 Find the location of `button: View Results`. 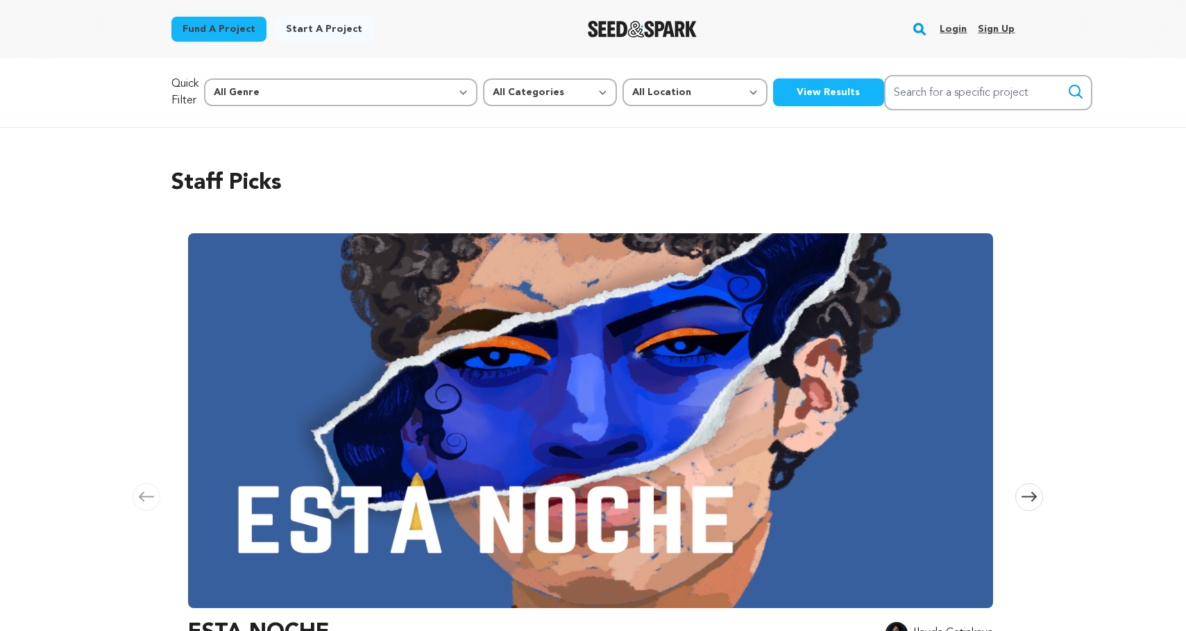

button: View Results is located at coordinates (828, 92).